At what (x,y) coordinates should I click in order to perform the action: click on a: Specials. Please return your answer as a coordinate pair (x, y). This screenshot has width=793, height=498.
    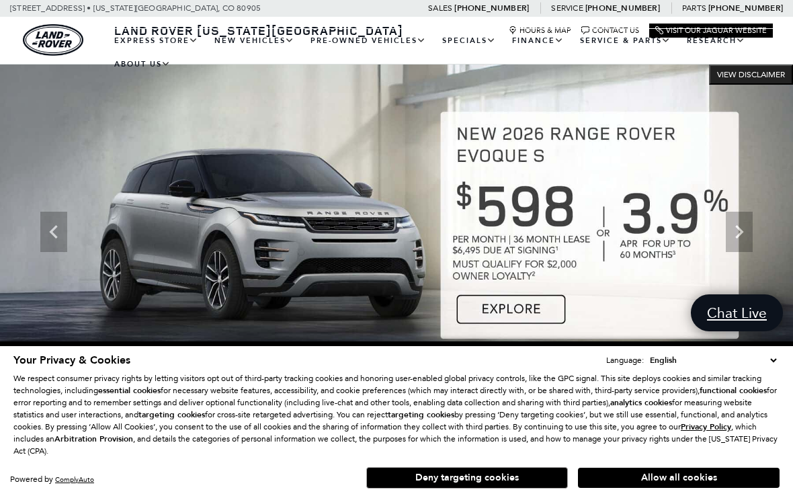
    Looking at the image, I should click on (469, 40).